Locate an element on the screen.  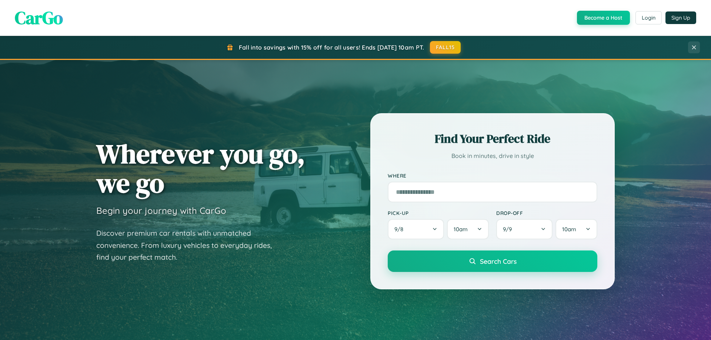
label: Pick-up is located at coordinates (438, 213).